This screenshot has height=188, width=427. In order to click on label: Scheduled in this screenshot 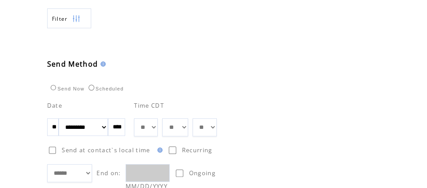, I will do `click(105, 89)`.